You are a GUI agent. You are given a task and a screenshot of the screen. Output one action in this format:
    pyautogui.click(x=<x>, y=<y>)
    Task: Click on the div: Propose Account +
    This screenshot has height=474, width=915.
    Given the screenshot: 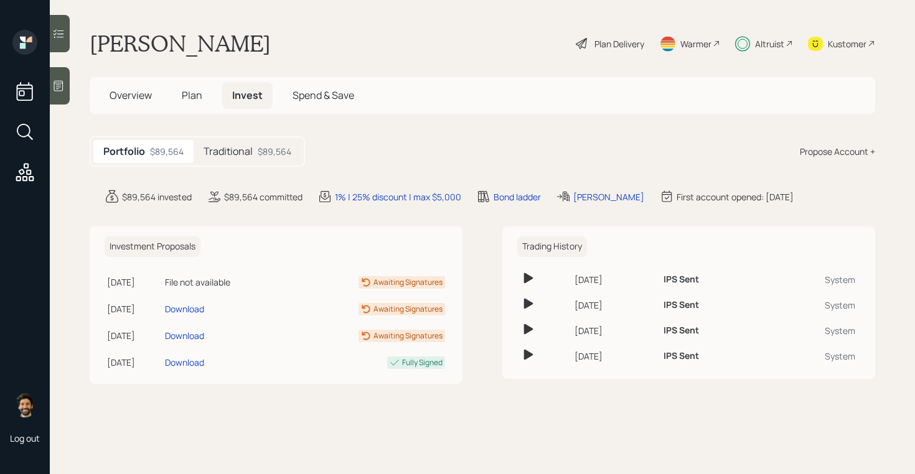 What is the action you would take?
    pyautogui.click(x=837, y=151)
    